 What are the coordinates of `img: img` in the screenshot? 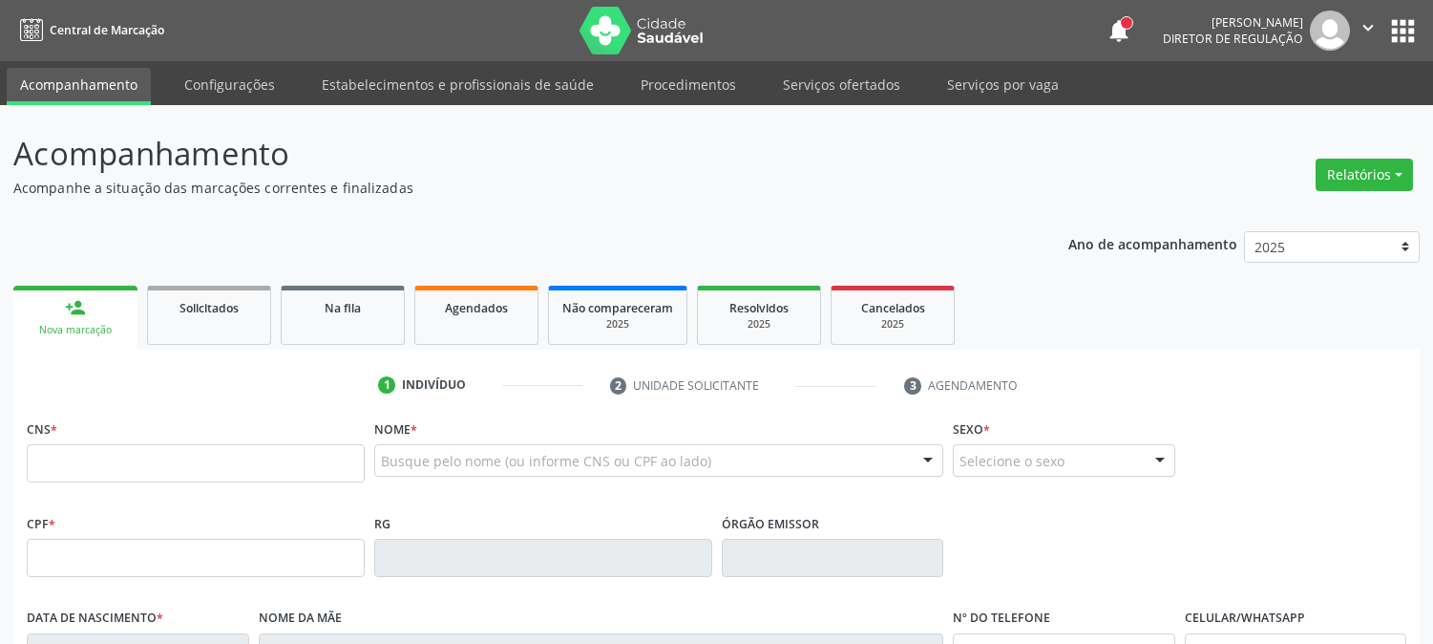 It's located at (1330, 31).